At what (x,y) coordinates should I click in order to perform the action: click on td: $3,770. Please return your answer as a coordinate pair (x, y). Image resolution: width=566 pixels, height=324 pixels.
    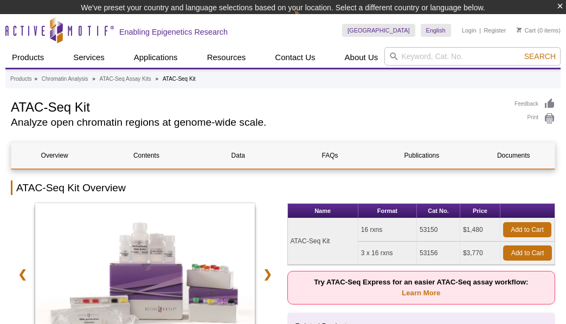
    Looking at the image, I should click on (480, 253).